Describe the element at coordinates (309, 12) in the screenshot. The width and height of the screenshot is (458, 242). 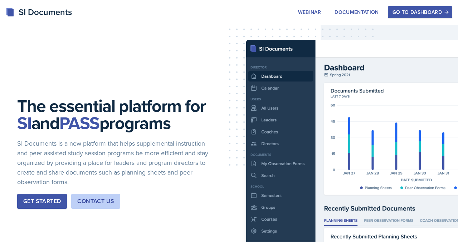
I see `div: Webinar` at that location.